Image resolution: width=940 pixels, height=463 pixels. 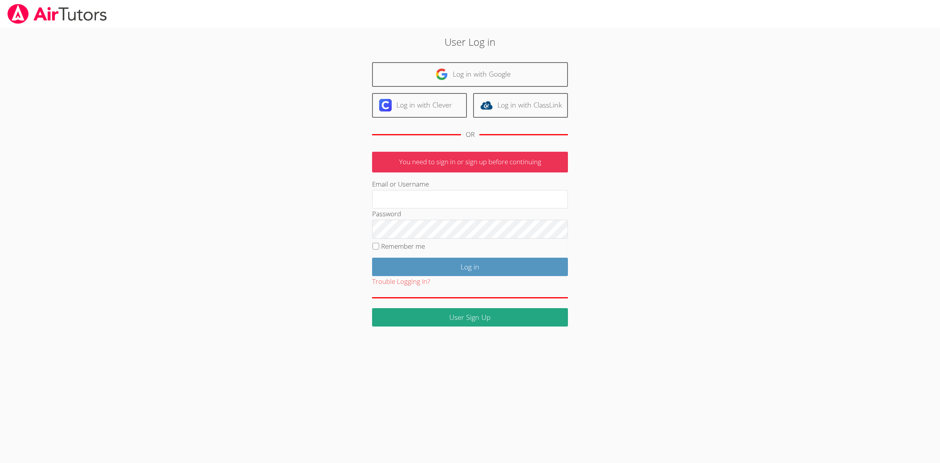 What do you see at coordinates (442, 74) in the screenshot?
I see `img: google-logo-50288ca7cdecda66e5e0955fdab243c47b7ad437acaf1139b6f446037453330a.svg` at bounding box center [442, 74].